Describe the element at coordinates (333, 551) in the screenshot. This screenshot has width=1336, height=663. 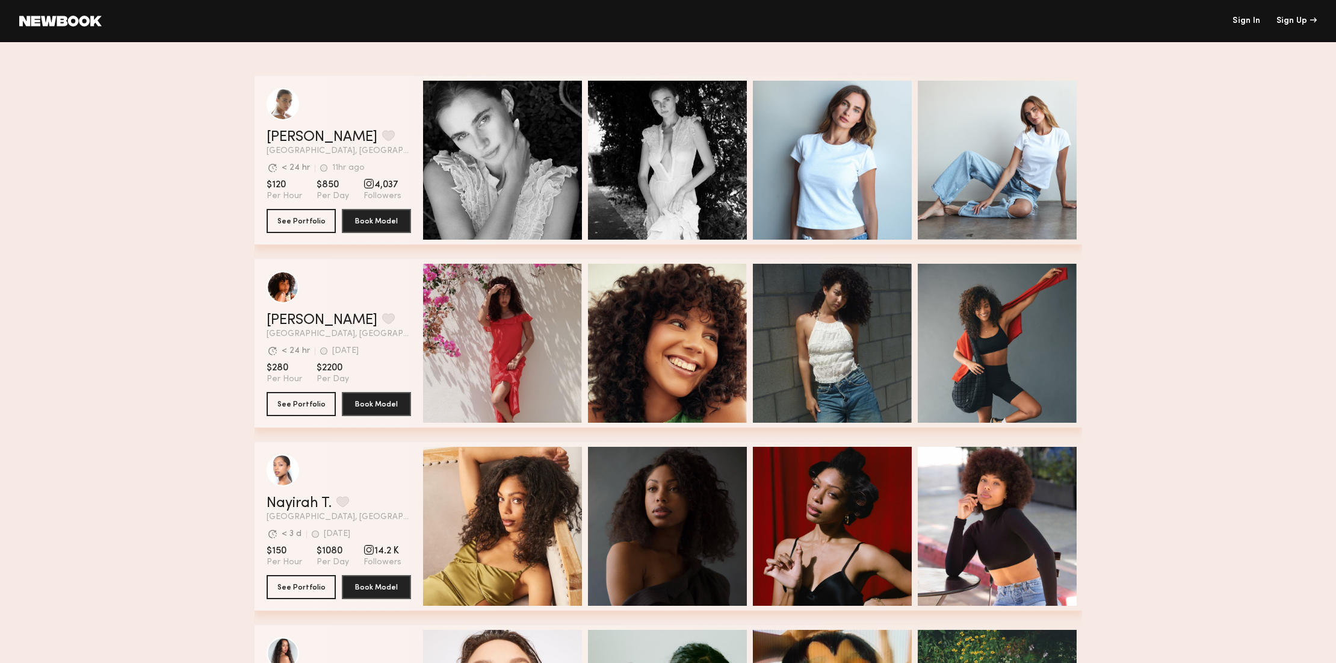
I see `span: $1080` at that location.